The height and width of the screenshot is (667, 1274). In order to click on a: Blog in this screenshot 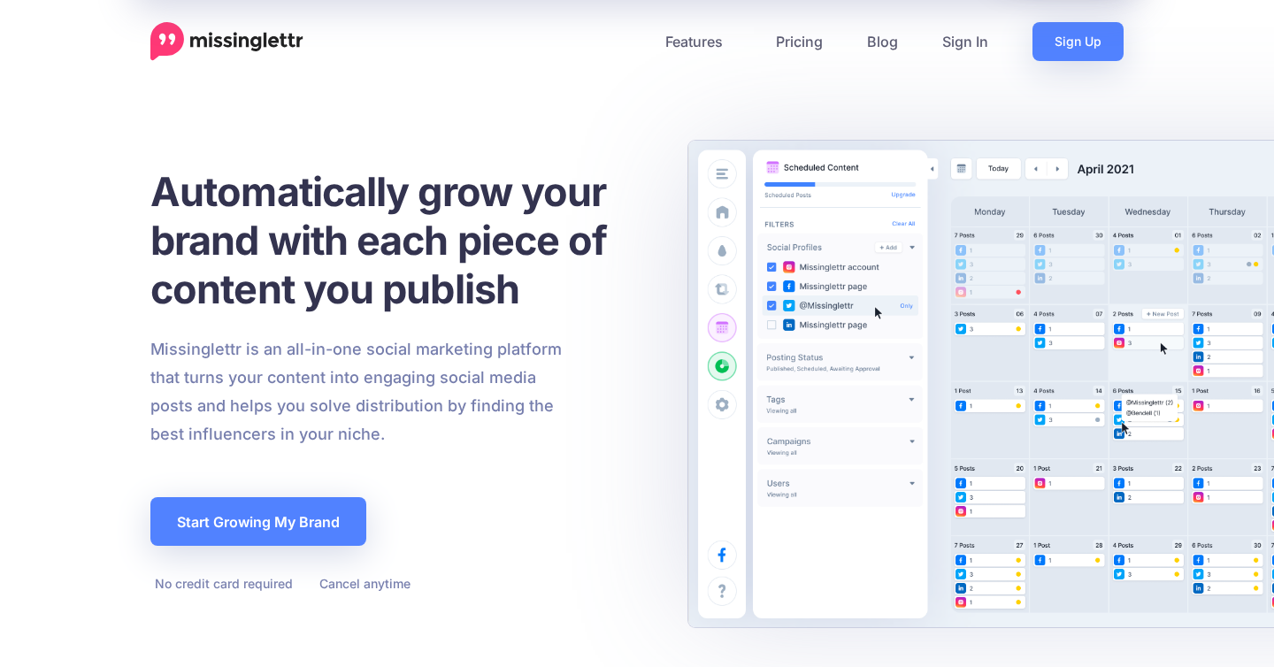, I will do `click(882, 42)`.